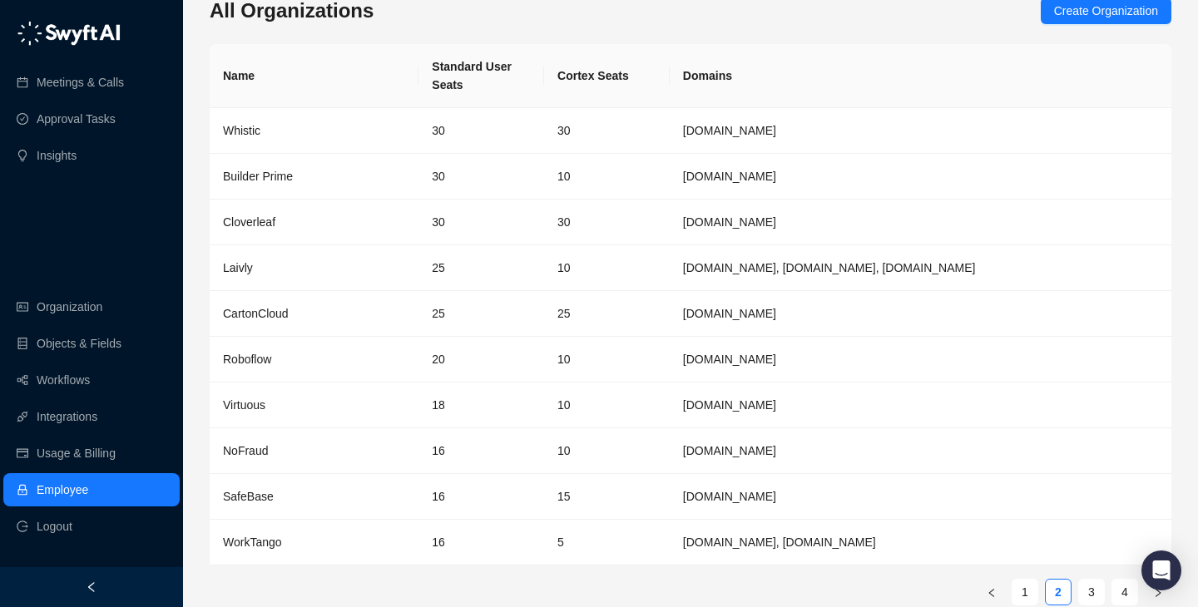 The width and height of the screenshot is (1198, 607). I want to click on td: 20, so click(481, 359).